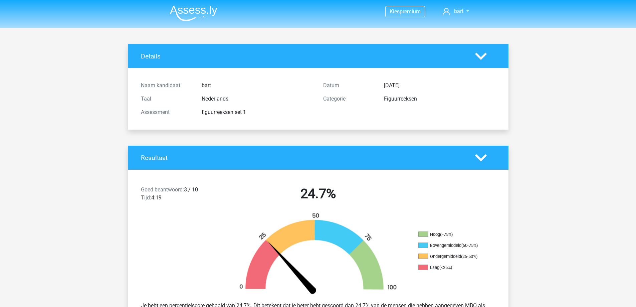  Describe the element at coordinates (456, 11) in the screenshot. I see `a: bart` at that location.